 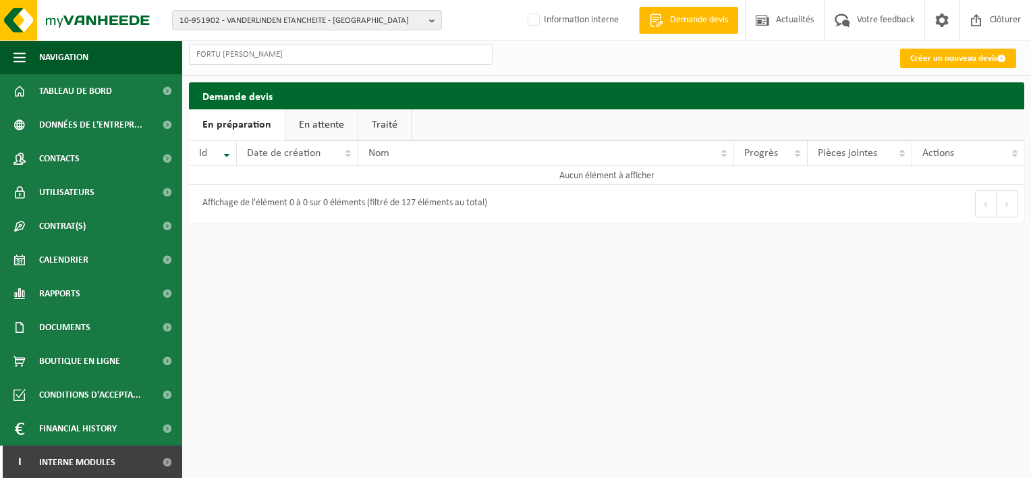 I want to click on span: Id, so click(x=203, y=153).